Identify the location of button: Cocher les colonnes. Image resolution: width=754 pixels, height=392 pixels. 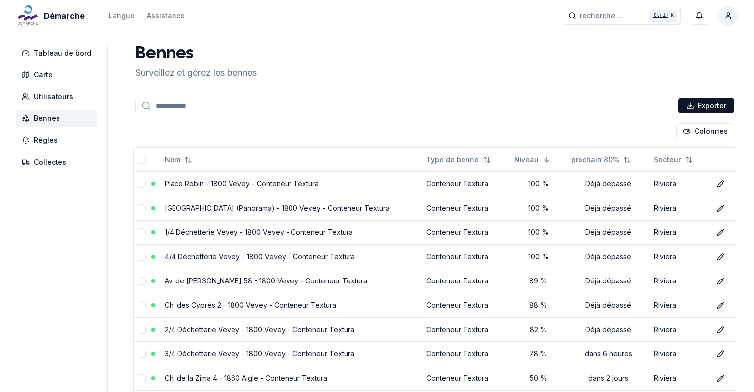
(705, 131).